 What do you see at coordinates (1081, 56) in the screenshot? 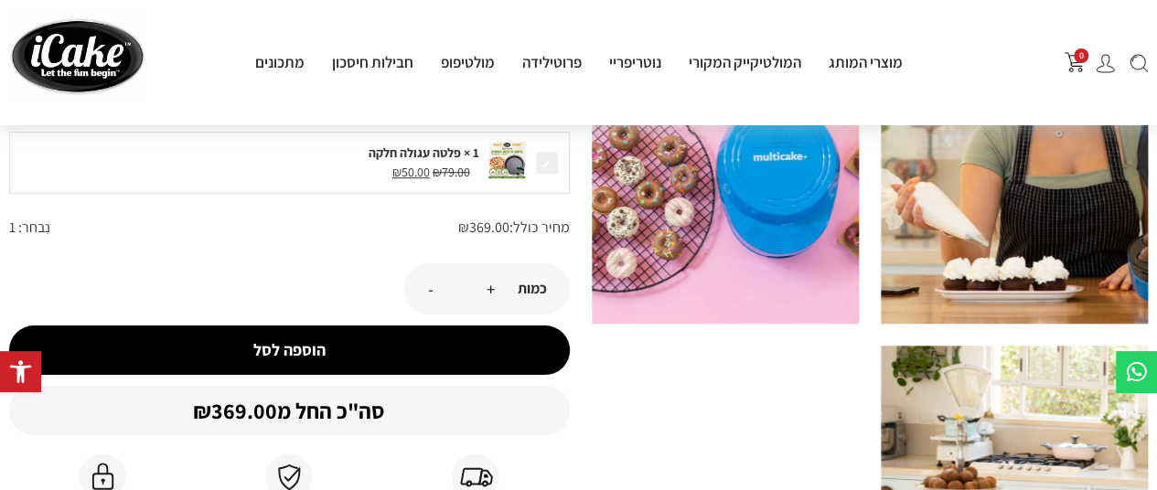
I see `span: 0` at bounding box center [1081, 56].